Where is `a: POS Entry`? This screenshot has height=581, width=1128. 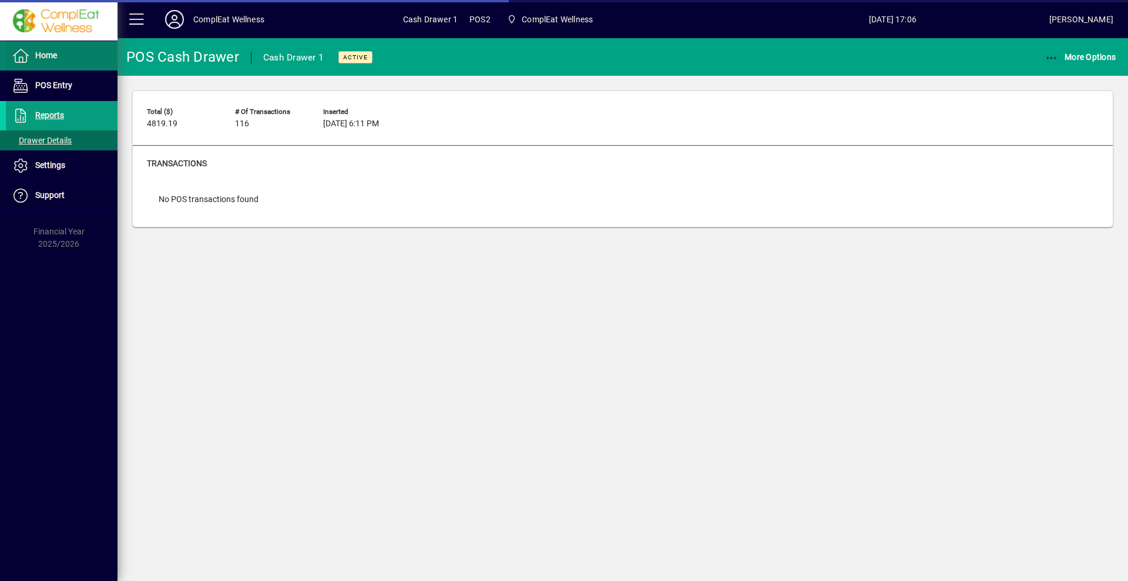 a: POS Entry is located at coordinates (62, 86).